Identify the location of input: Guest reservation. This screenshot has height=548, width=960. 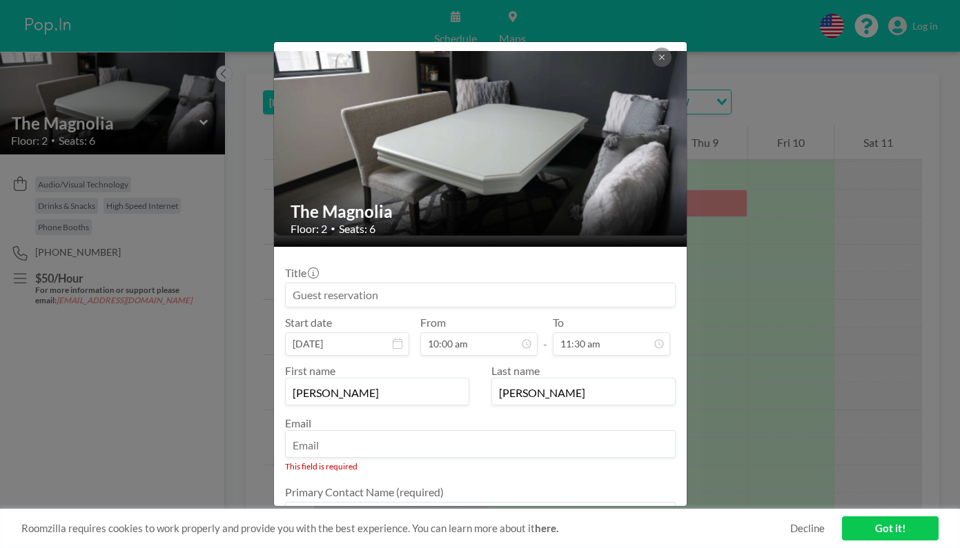
(480, 295).